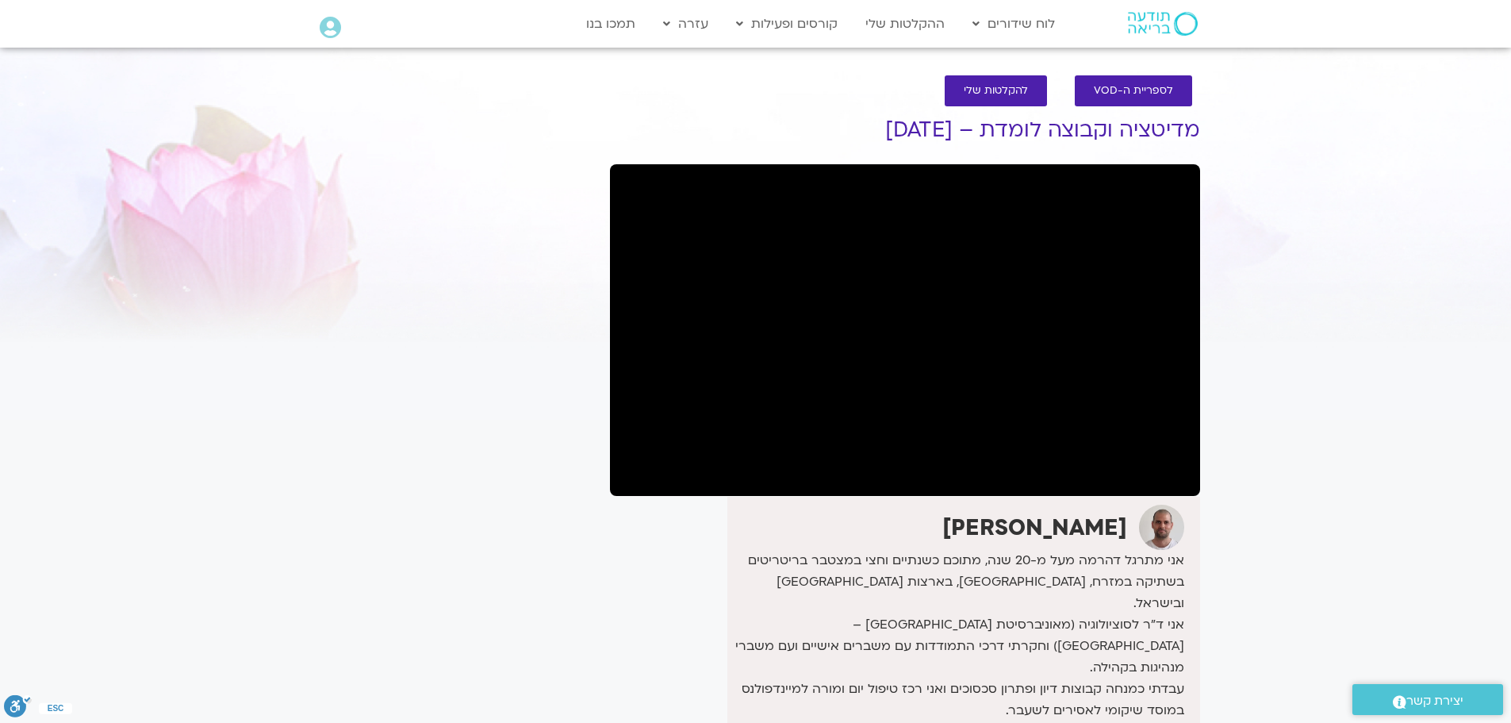  What do you see at coordinates (1163, 24) in the screenshot?
I see `img: תודעה בריאה` at bounding box center [1163, 24].